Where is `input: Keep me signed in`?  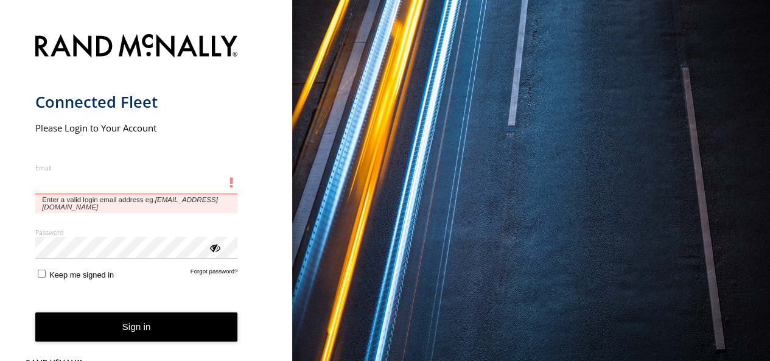 input: Keep me signed in is located at coordinates (41, 273).